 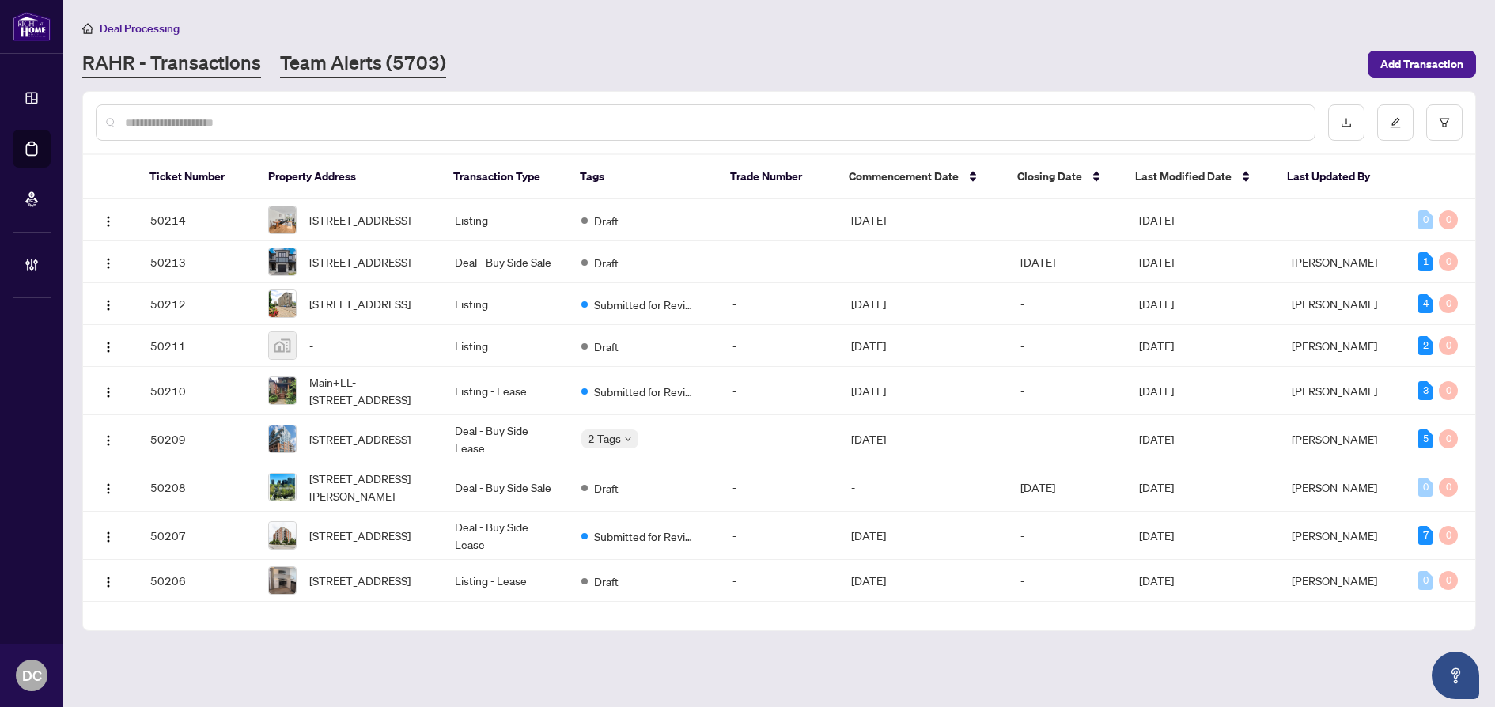 What do you see at coordinates (504, 177) in the screenshot?
I see `th: Transaction Type` at bounding box center [504, 177].